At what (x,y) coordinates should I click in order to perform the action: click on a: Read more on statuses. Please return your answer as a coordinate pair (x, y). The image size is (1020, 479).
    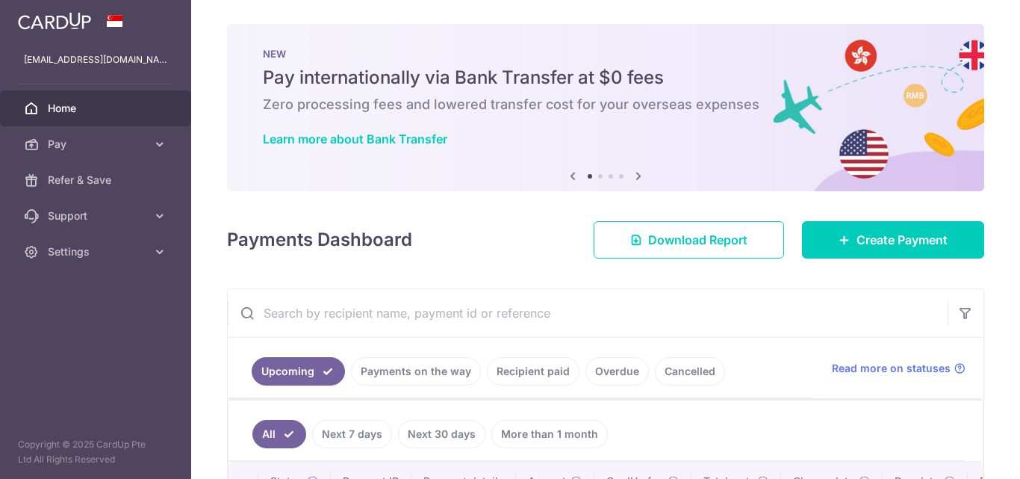
    Looking at the image, I should click on (898, 368).